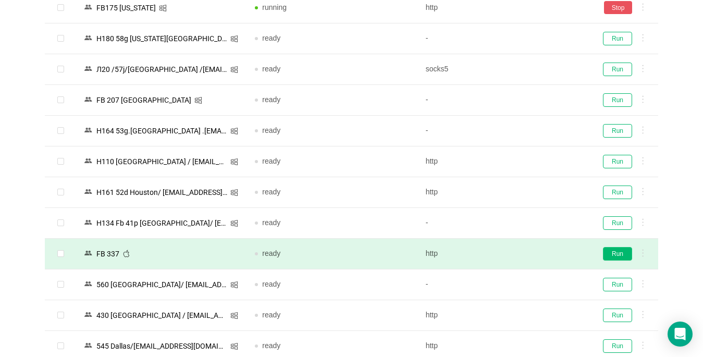  Describe the element at coordinates (618, 7) in the screenshot. I see `button: Stop` at that location.